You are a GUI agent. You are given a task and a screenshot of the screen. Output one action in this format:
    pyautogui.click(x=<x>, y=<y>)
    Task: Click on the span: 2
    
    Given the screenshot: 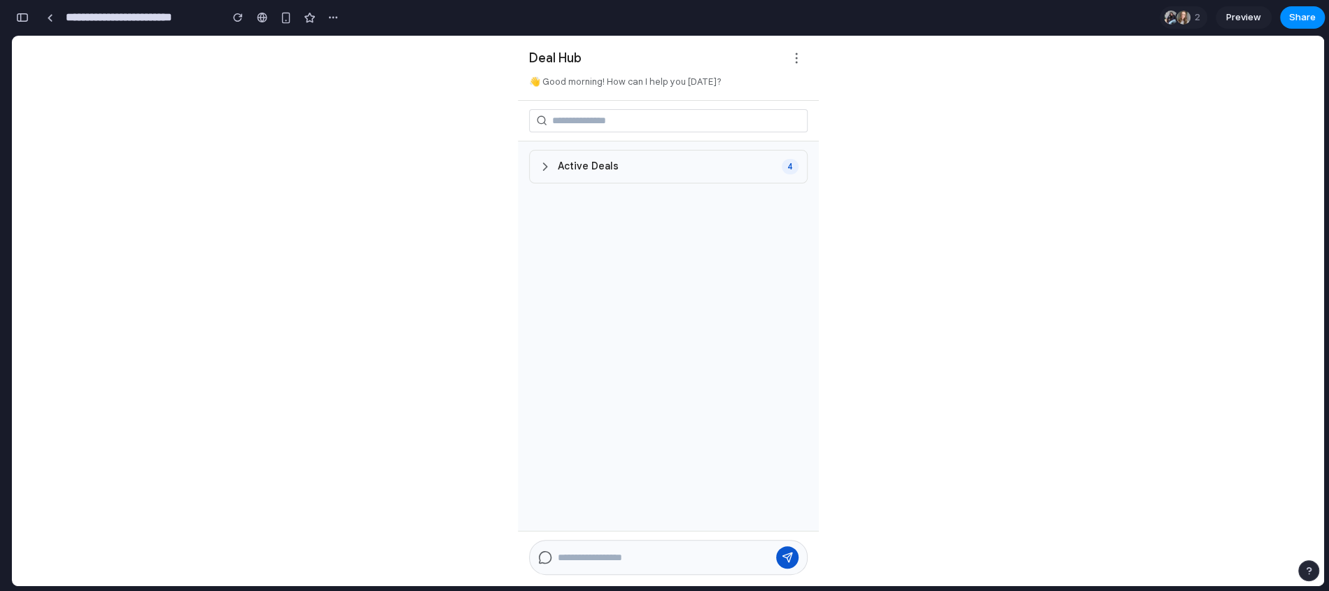 What is the action you would take?
    pyautogui.click(x=1200, y=17)
    